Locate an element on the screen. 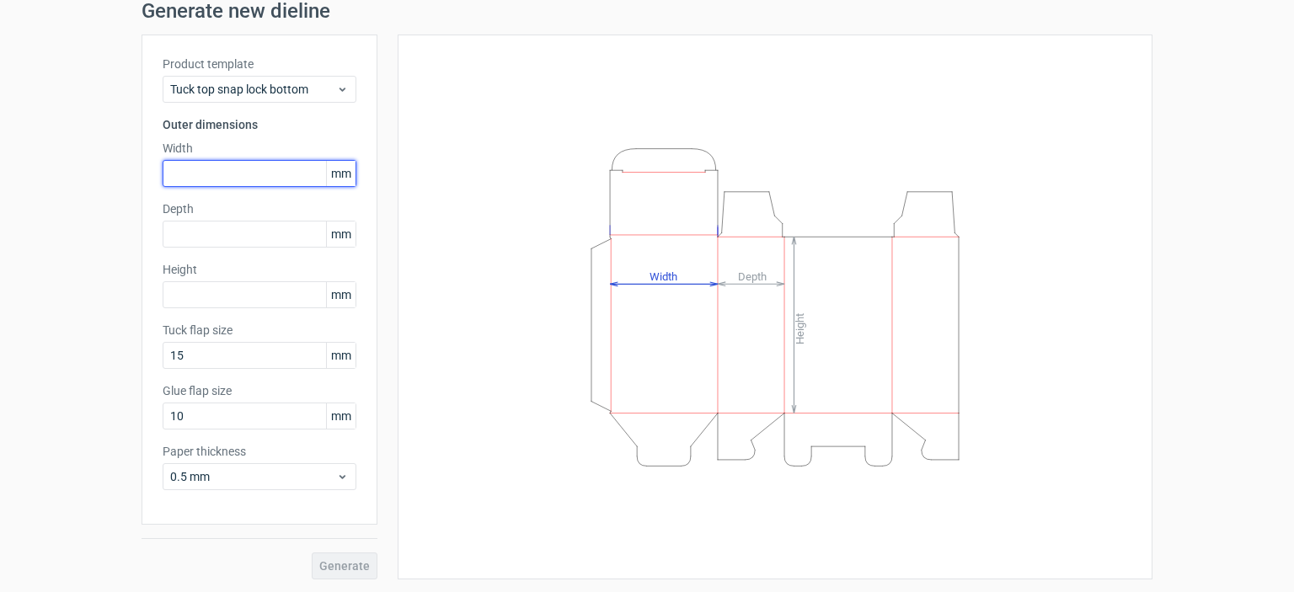 This screenshot has width=1294, height=592. tspan: Height is located at coordinates (800, 328).